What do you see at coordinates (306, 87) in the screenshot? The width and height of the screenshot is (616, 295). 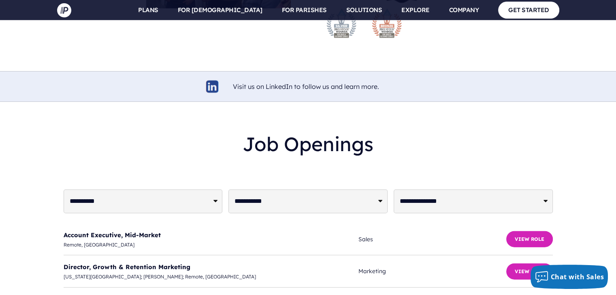 I see `a: Visit us on LinkedIn to follow us and learn more.` at bounding box center [306, 87].